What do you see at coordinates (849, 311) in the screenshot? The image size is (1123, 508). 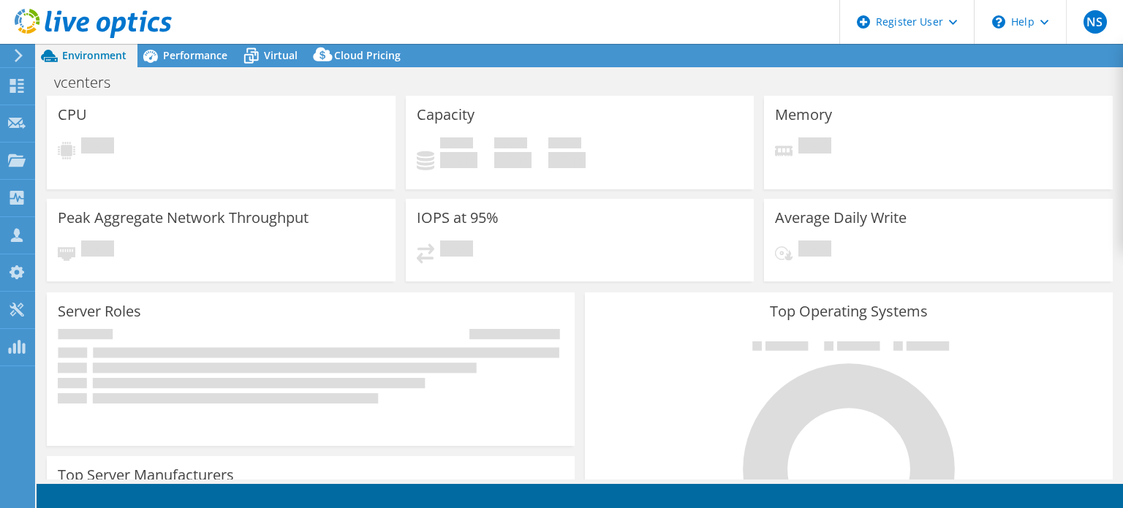 I see `h3: Top Operating Systems` at bounding box center [849, 311].